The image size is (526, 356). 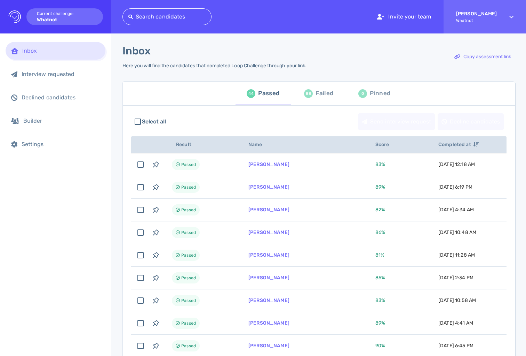 What do you see at coordinates (214, 65) in the screenshot?
I see `div: Here you will find the candidates that completed Loop Challenge through your link.` at bounding box center [214, 65].